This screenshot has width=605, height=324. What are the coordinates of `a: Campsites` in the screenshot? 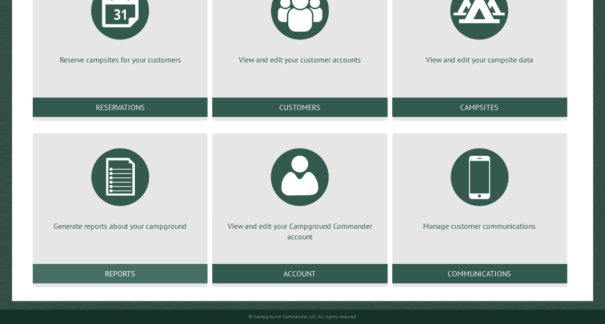 It's located at (479, 107).